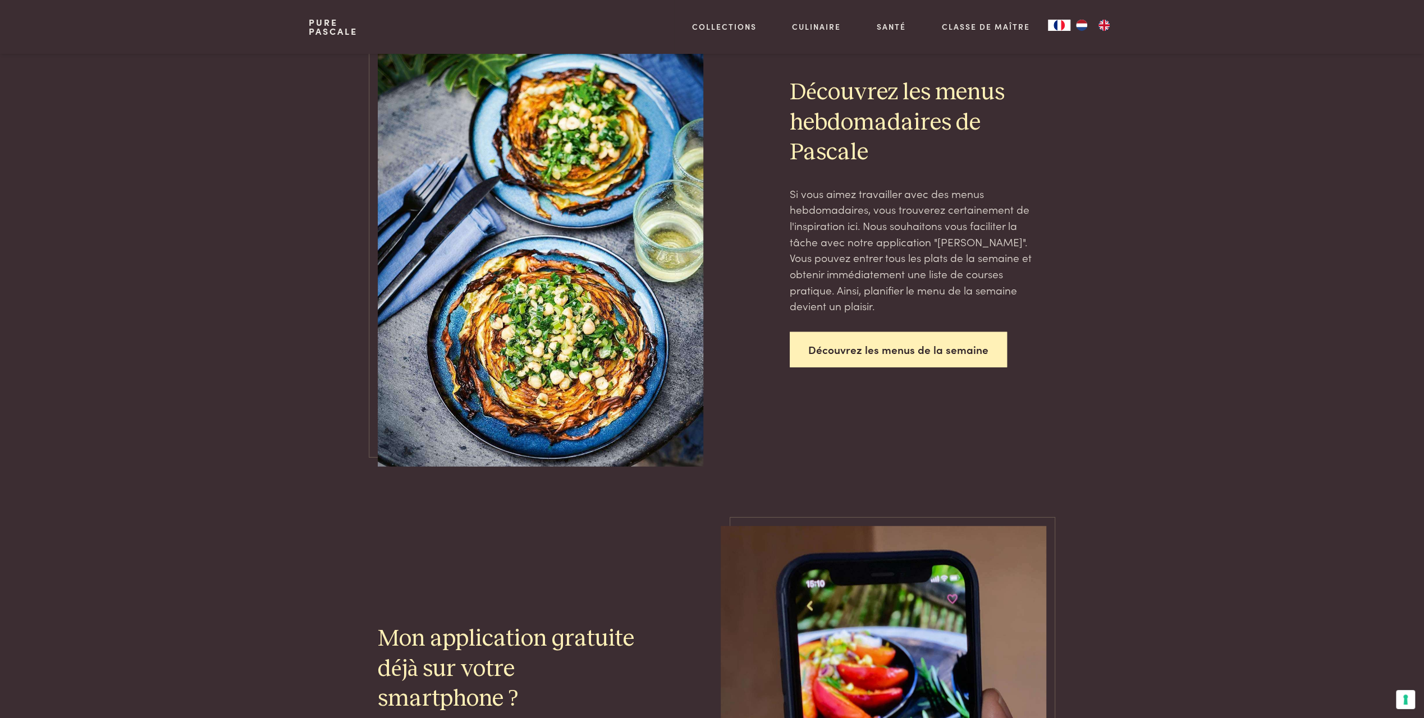 Image resolution: width=1424 pixels, height=718 pixels. I want to click on button: Vos préférences en matière de consentement pour les technologies de suivi, so click(1405, 700).